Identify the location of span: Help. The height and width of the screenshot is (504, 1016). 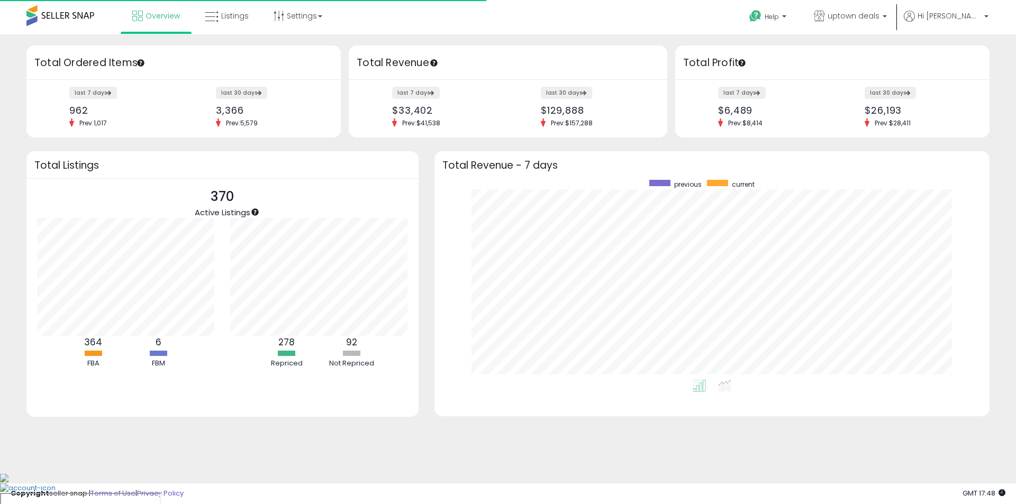
(771, 16).